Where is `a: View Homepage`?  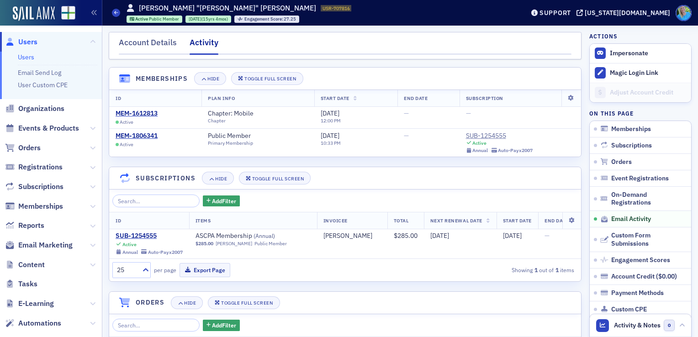 a: View Homepage is located at coordinates (65, 14).